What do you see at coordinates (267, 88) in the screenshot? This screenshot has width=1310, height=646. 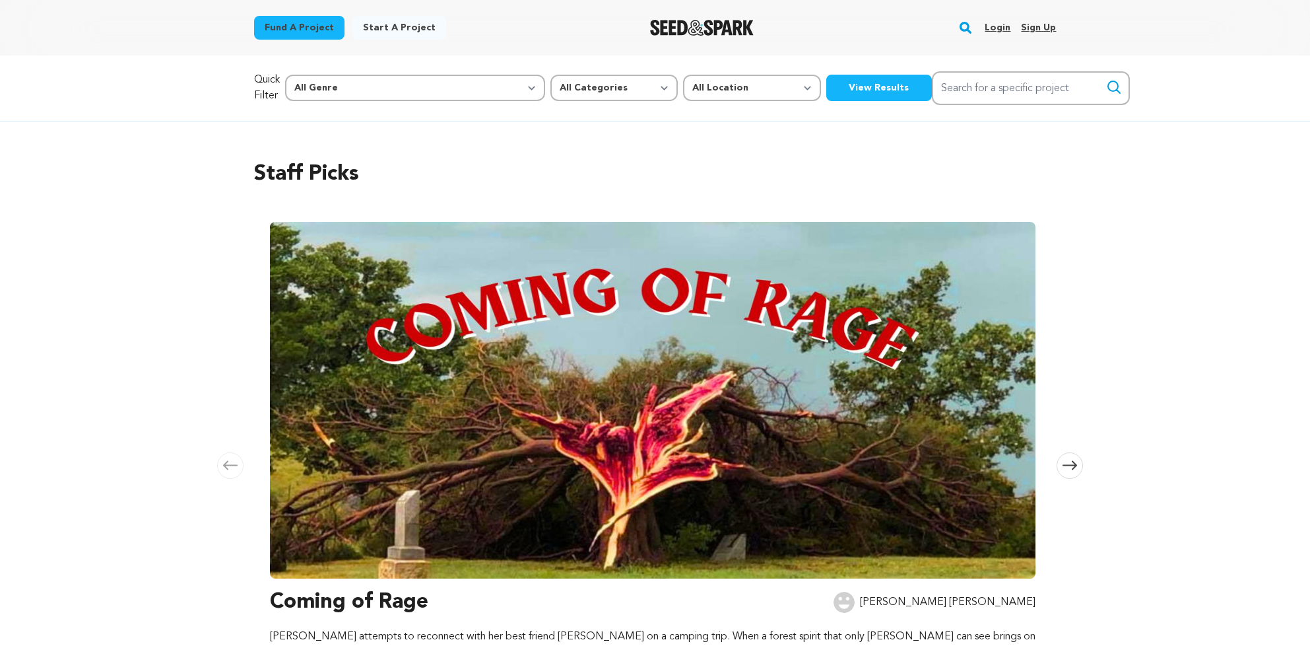 I see `p: Quick Filter` at bounding box center [267, 88].